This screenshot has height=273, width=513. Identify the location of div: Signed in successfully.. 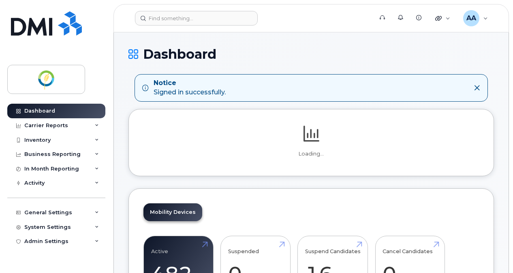
(190, 88).